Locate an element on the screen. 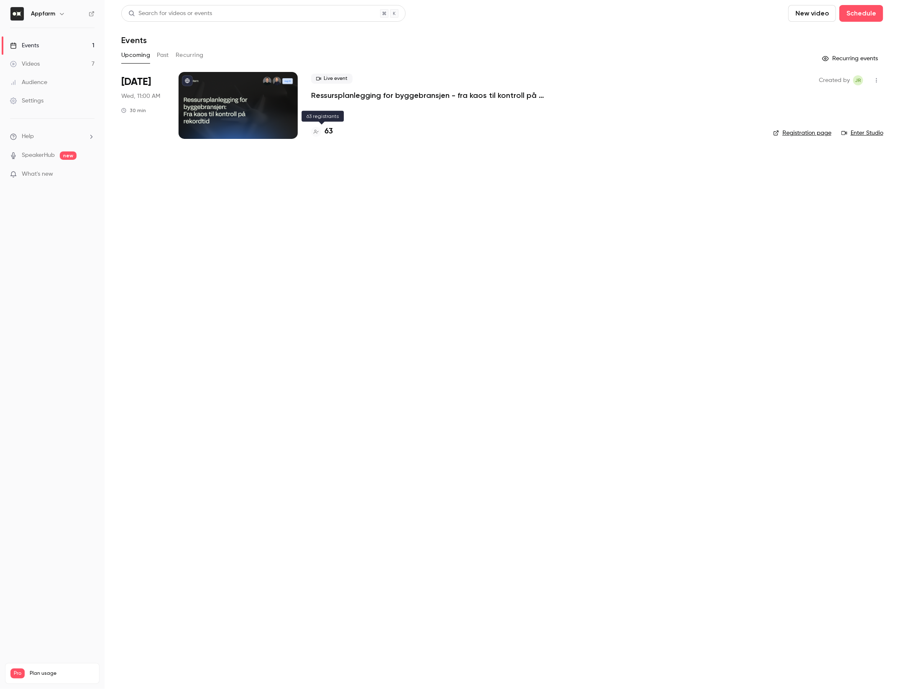  a: 63 is located at coordinates (322, 131).